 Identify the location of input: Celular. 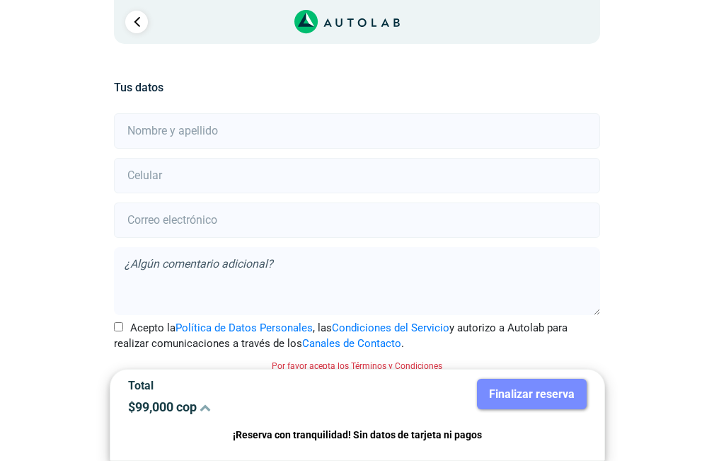
(357, 176).